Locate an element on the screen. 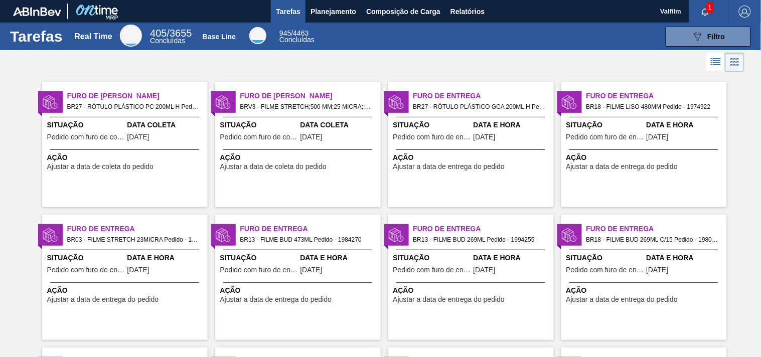  span: / 3655 is located at coordinates (171, 33).